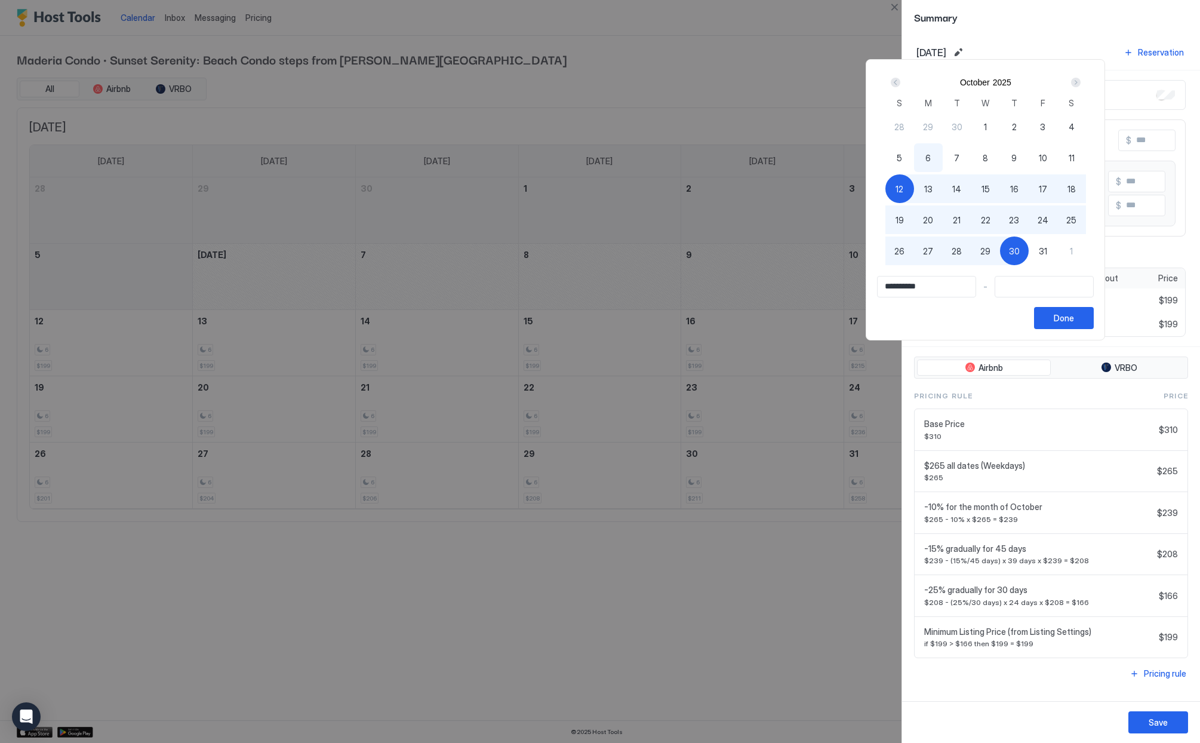 Image resolution: width=1200 pixels, height=743 pixels. I want to click on span: 9, so click(1014, 158).